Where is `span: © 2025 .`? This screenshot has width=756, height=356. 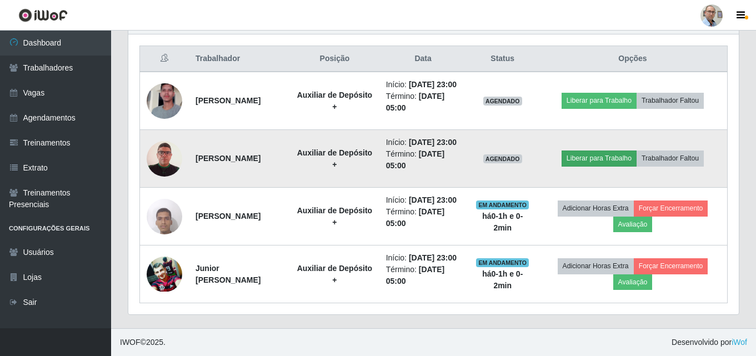
span: © 2025 . is located at coordinates (143, 342).